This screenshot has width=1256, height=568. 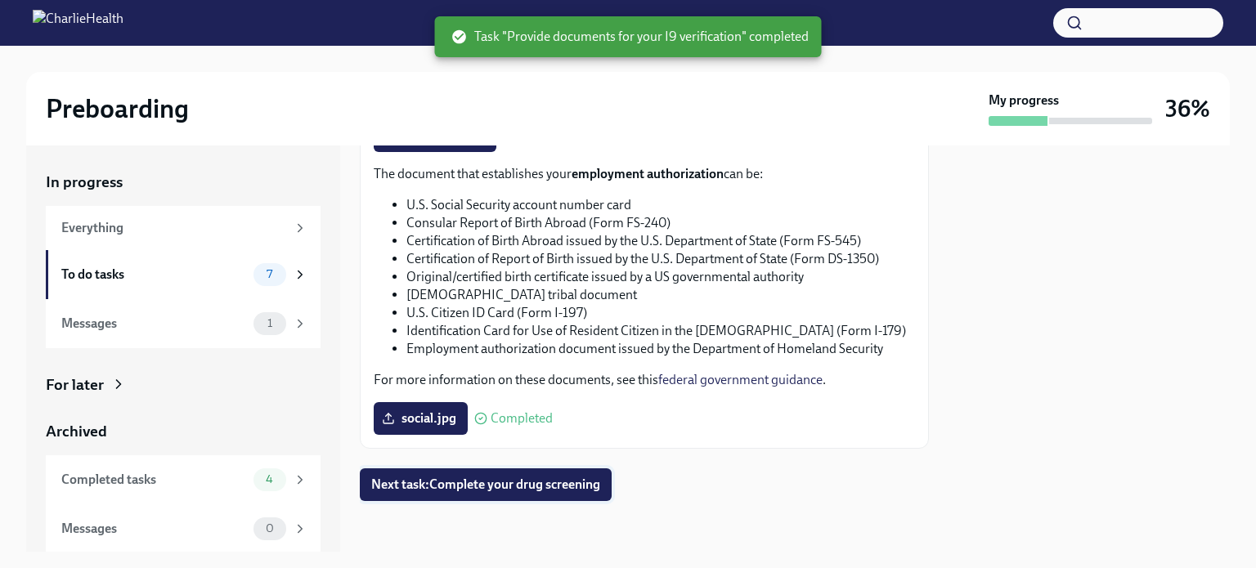 I want to click on div: In progress, so click(x=183, y=182).